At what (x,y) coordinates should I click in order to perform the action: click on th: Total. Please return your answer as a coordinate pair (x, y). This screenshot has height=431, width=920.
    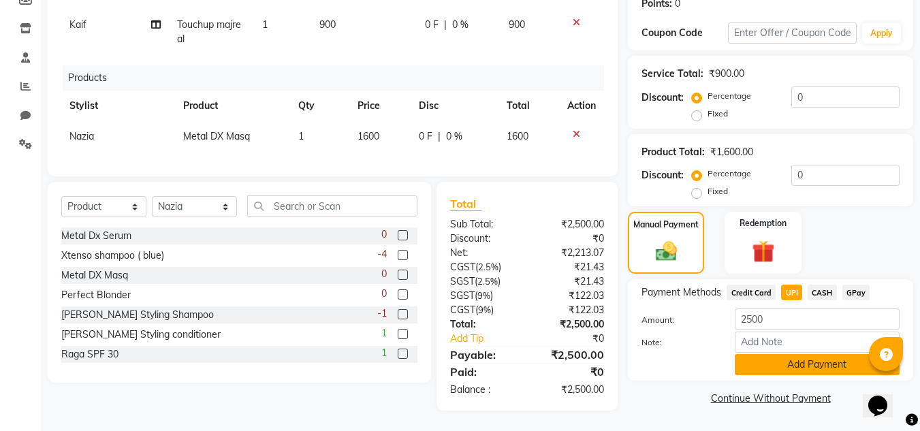
    Looking at the image, I should click on (529, 106).